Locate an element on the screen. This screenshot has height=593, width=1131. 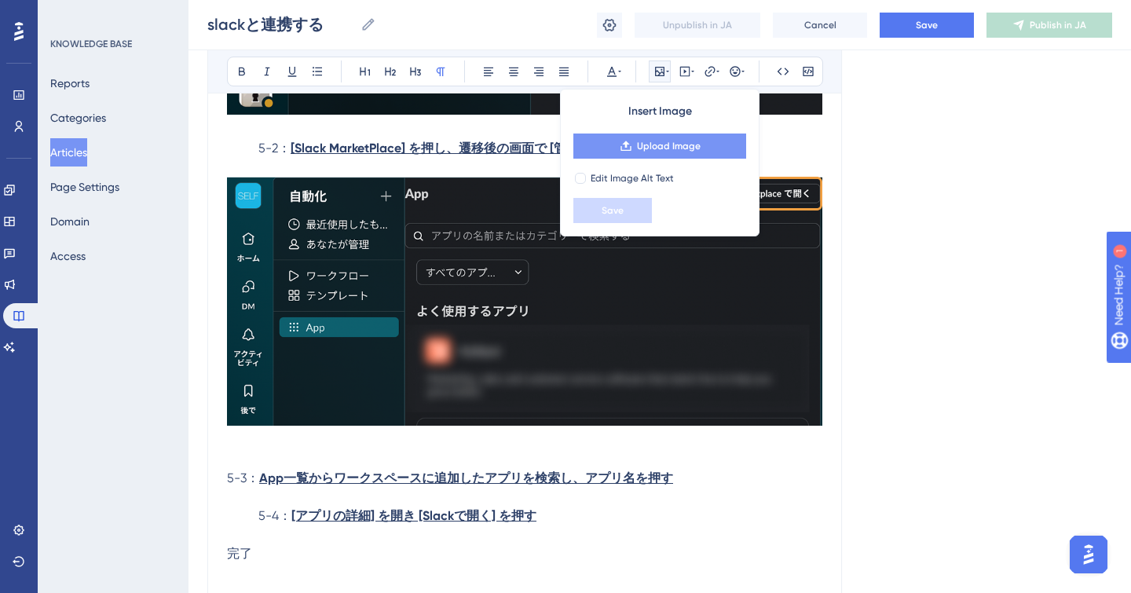
span: 5-4： is located at coordinates (275, 515).